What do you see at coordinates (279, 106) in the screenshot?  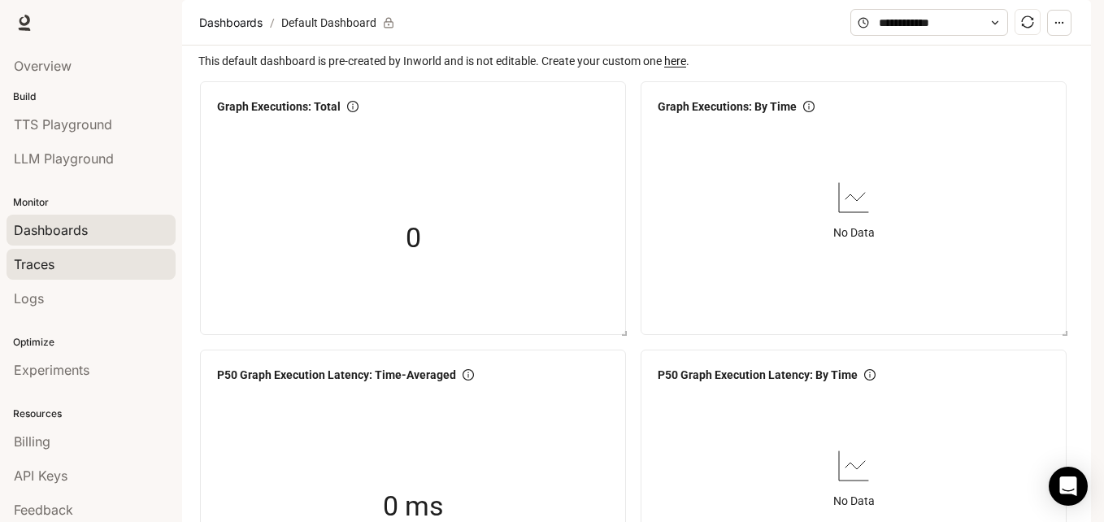 I see `span: Graph Executions: Total` at bounding box center [279, 106].